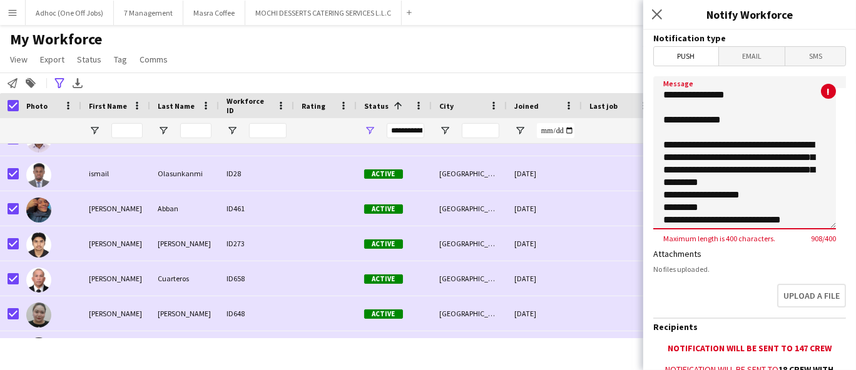  Describe the element at coordinates (214, 13) in the screenshot. I see `button: Masra Coffee` at that location.